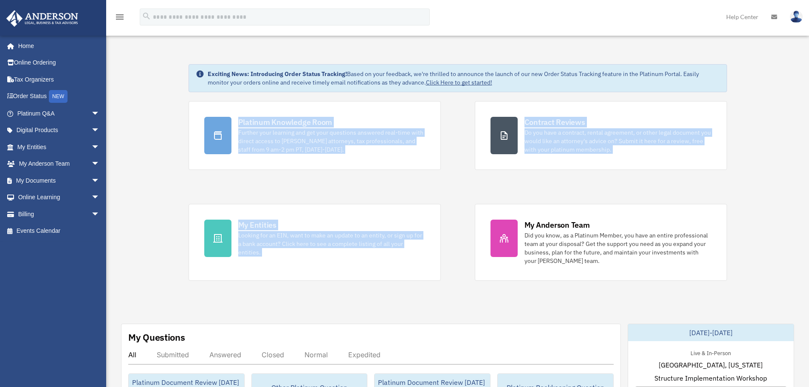 Image resolution: width=809 pixels, height=387 pixels. Describe the element at coordinates (59, 164) in the screenshot. I see `a: My Anderson Teamarrow_drop_down` at that location.